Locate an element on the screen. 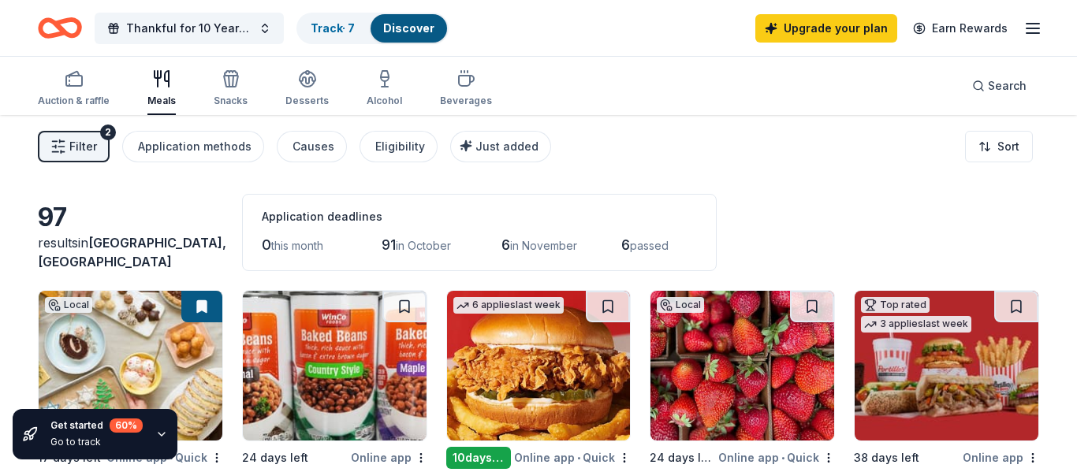 This screenshot has width=1077, height=472. button: Eligibility is located at coordinates (398, 147).